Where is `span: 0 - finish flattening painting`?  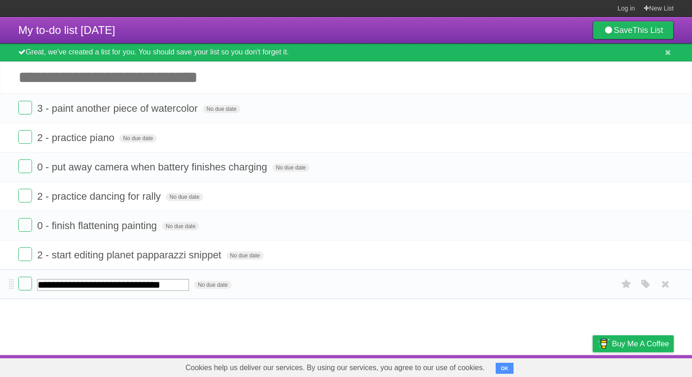 span: 0 - finish flattening painting is located at coordinates (98, 225).